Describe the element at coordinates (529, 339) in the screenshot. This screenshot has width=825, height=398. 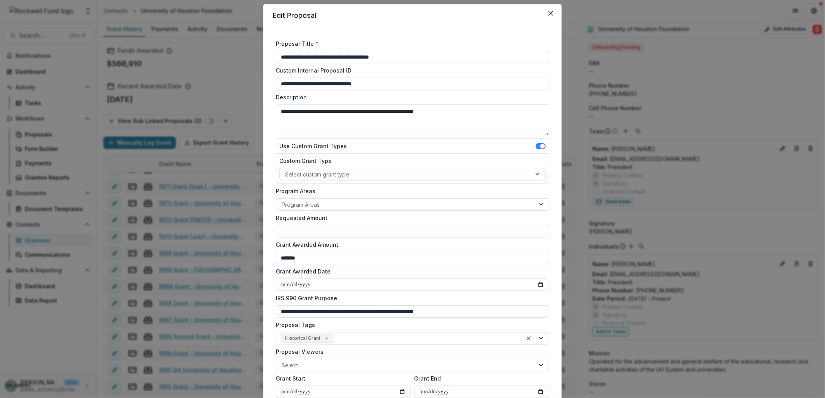
I see `div: Clear selected options` at that location.